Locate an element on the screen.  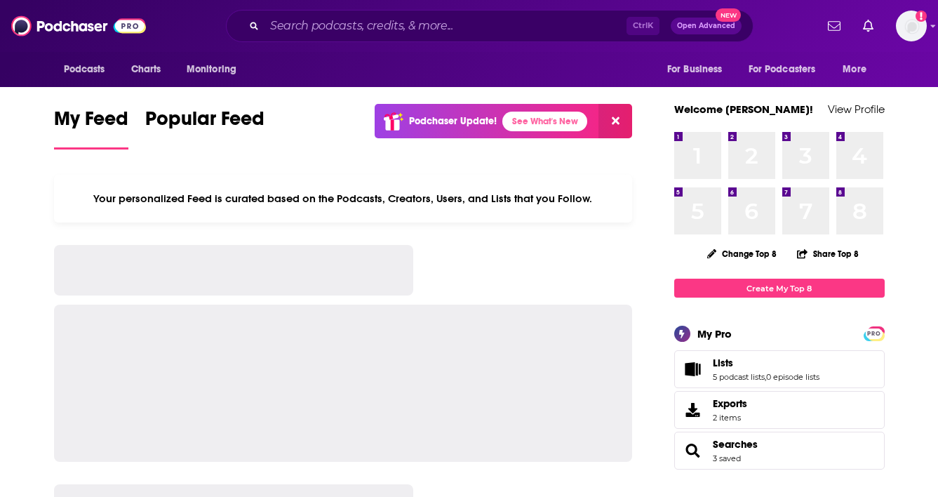
span: Logged in as serenadekryger is located at coordinates (911, 26).